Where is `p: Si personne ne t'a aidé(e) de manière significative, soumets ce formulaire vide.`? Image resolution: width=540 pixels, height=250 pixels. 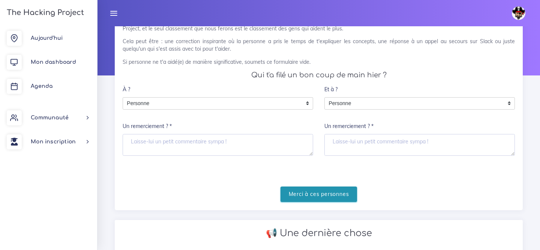 p: Si personne ne t'a aidé(e) de manière significative, soumets ce formulaire vide. is located at coordinates (319, 62).